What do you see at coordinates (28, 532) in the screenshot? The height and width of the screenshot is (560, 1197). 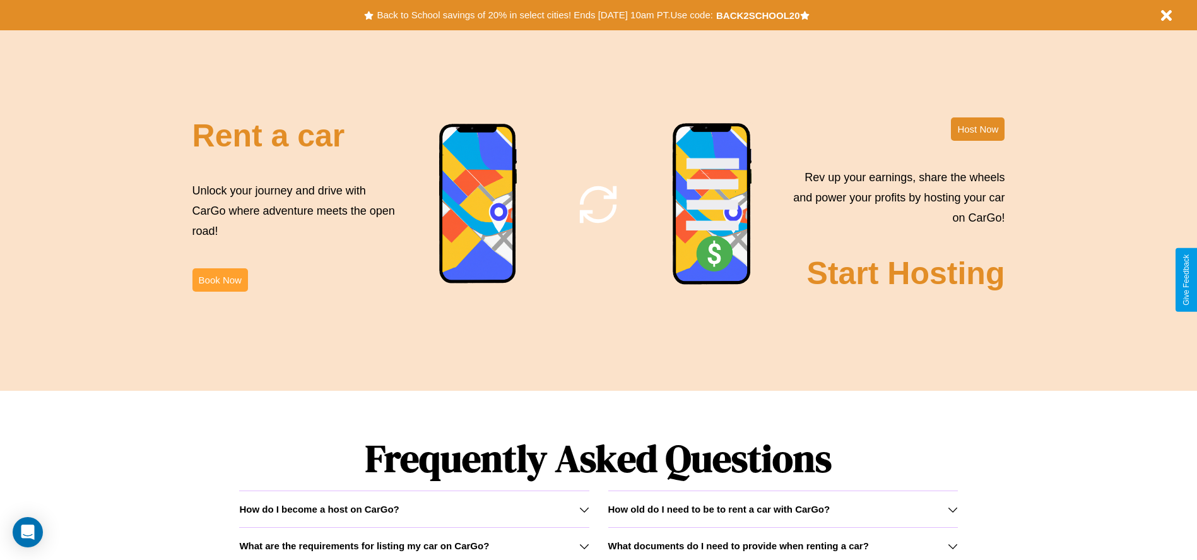 I see `div: Open Intercom Messenger` at bounding box center [28, 532].